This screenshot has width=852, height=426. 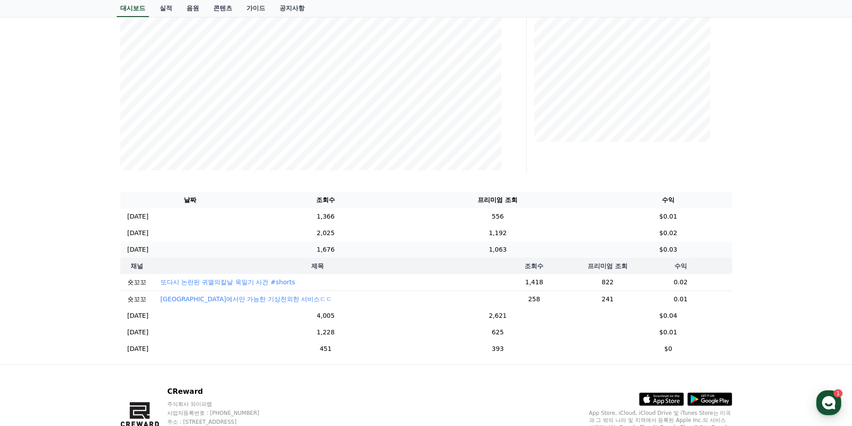 What do you see at coordinates (222, 404) in the screenshot?
I see `p: 주식회사 와이피랩` at bounding box center [222, 404].